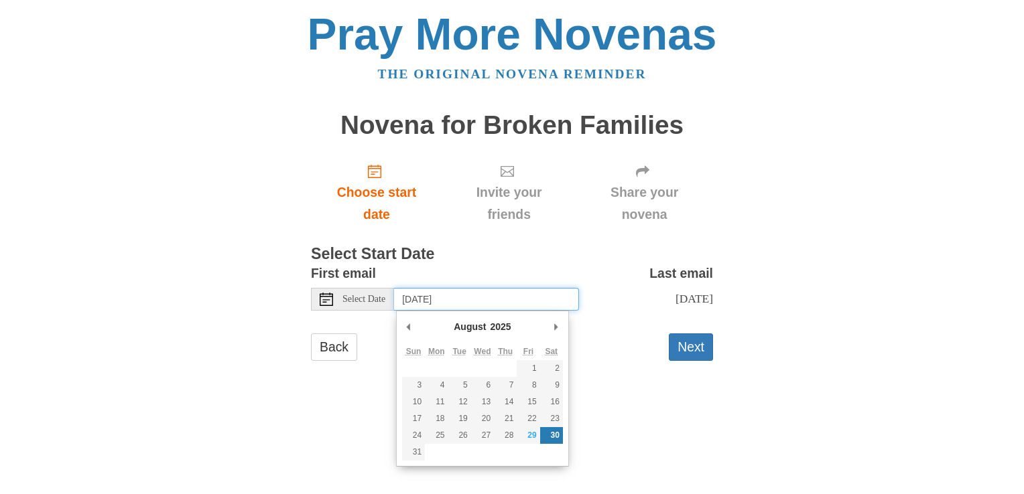  I want to click on button: 11, so click(436, 402).